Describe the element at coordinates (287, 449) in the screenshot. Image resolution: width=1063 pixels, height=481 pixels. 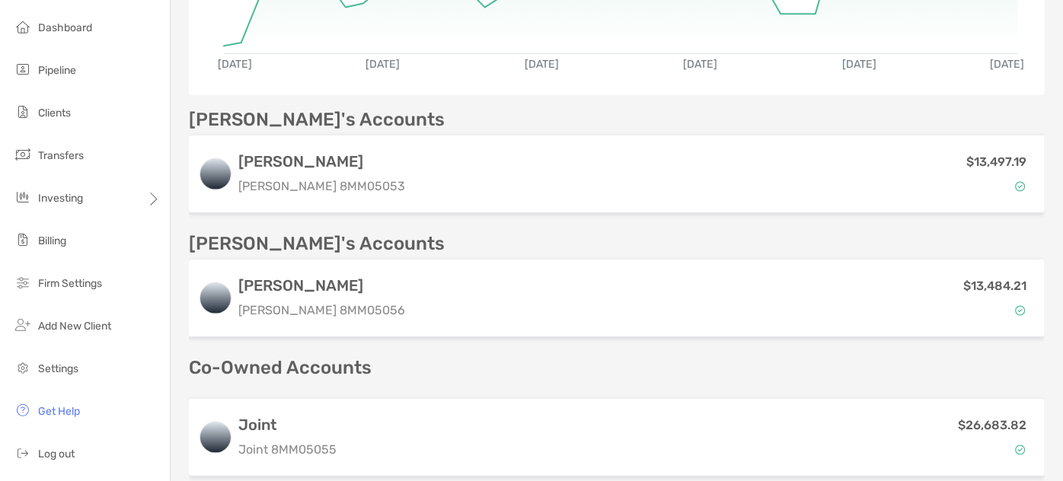
I see `p: Joint 8MM05055` at that location.